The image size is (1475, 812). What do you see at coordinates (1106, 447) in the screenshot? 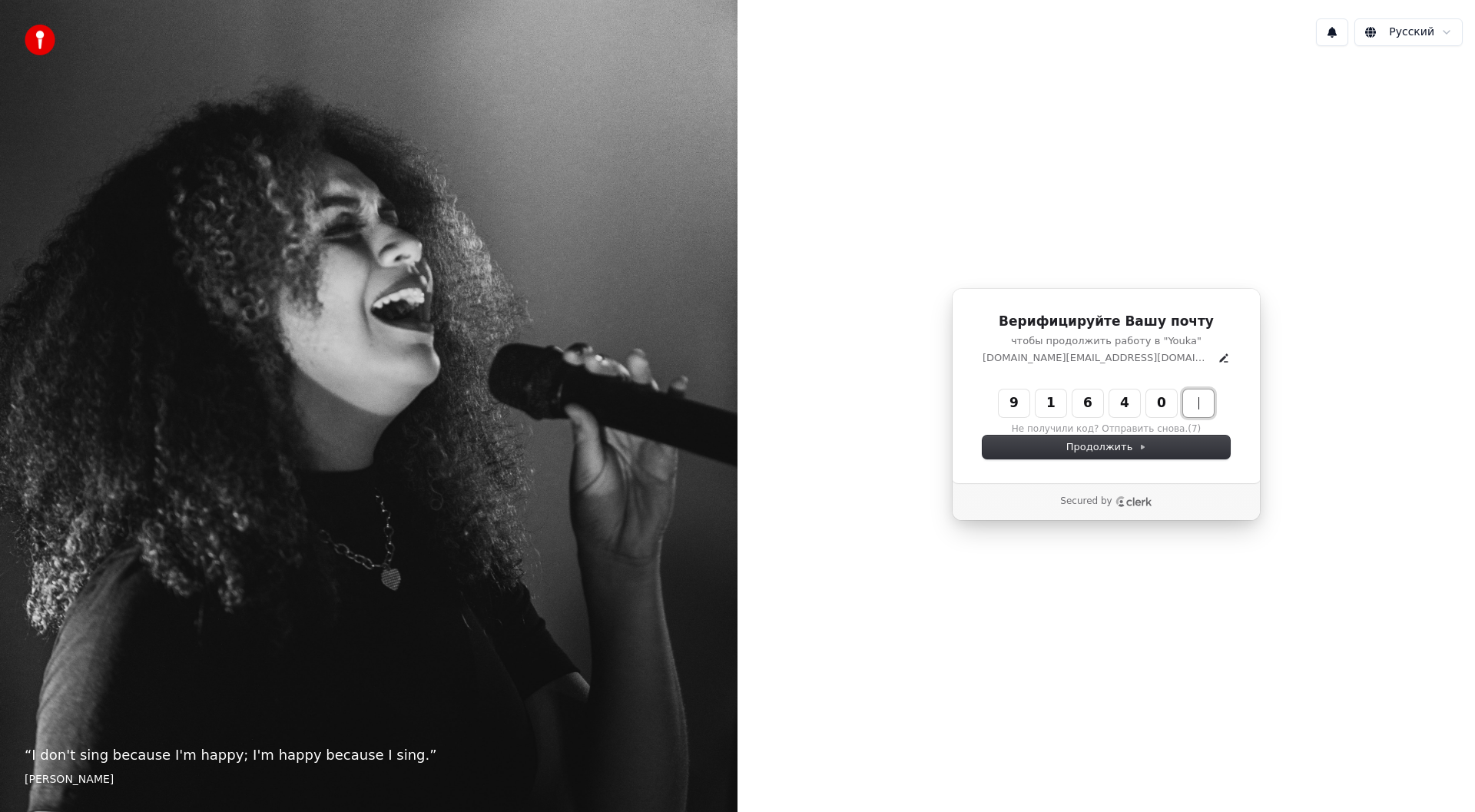
I see `span: Продолжить` at bounding box center [1106, 447].